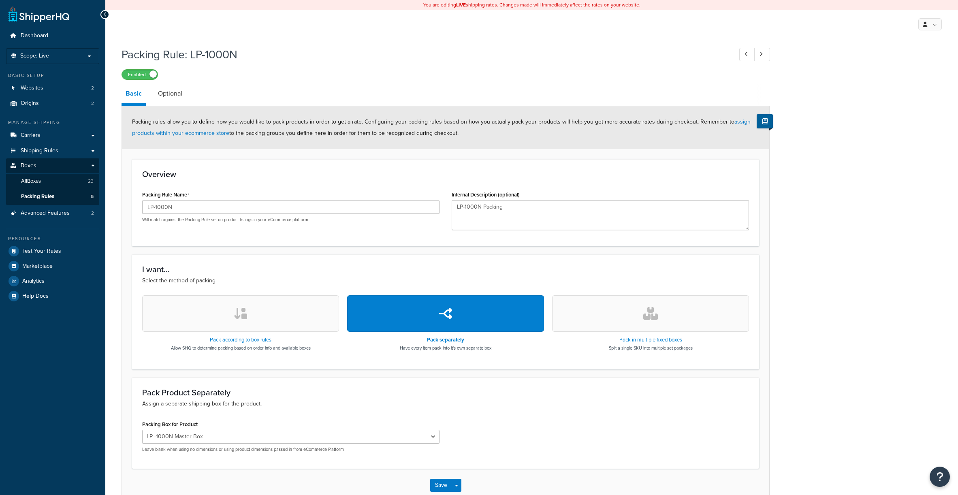 The image size is (958, 495). Describe the element at coordinates (53, 135) in the screenshot. I see `li: Carriers` at that location.